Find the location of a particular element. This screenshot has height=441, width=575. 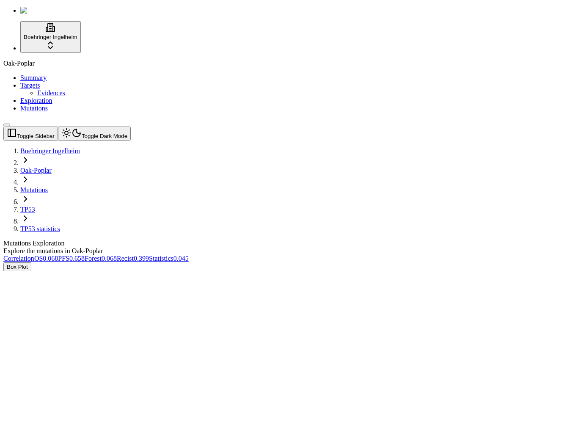

a: TP53 statistics is located at coordinates (40, 229).